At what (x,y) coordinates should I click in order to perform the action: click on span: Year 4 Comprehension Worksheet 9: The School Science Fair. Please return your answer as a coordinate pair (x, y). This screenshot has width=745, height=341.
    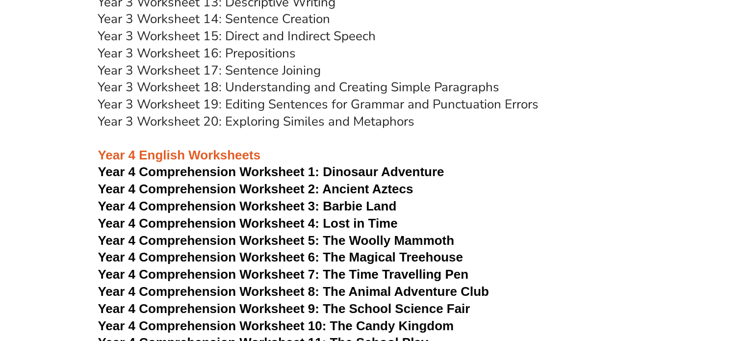
    Looking at the image, I should click on (284, 309).